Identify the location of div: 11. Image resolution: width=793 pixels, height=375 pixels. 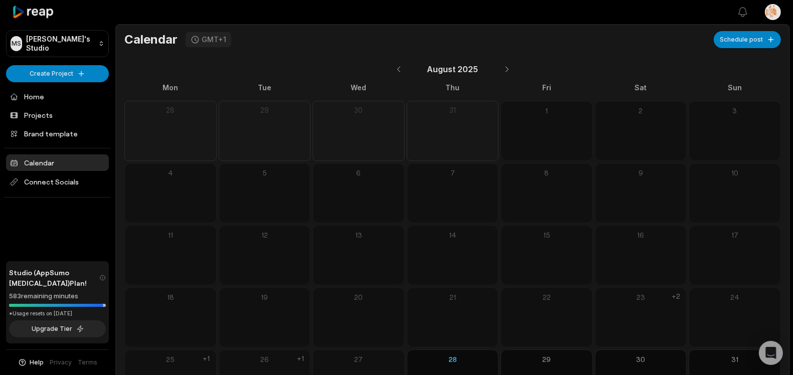
(171, 235).